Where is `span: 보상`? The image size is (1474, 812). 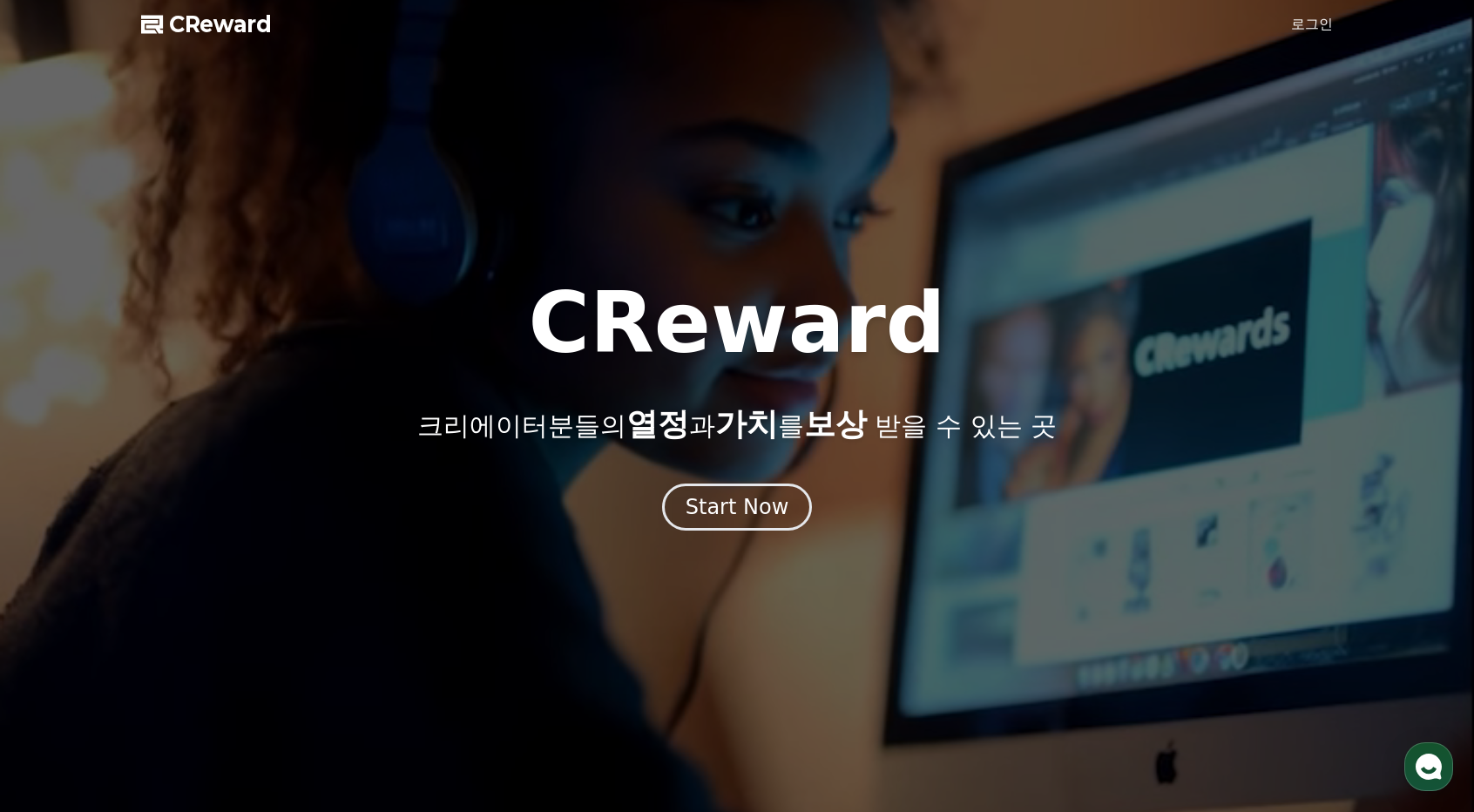
span: 보상 is located at coordinates (835, 423).